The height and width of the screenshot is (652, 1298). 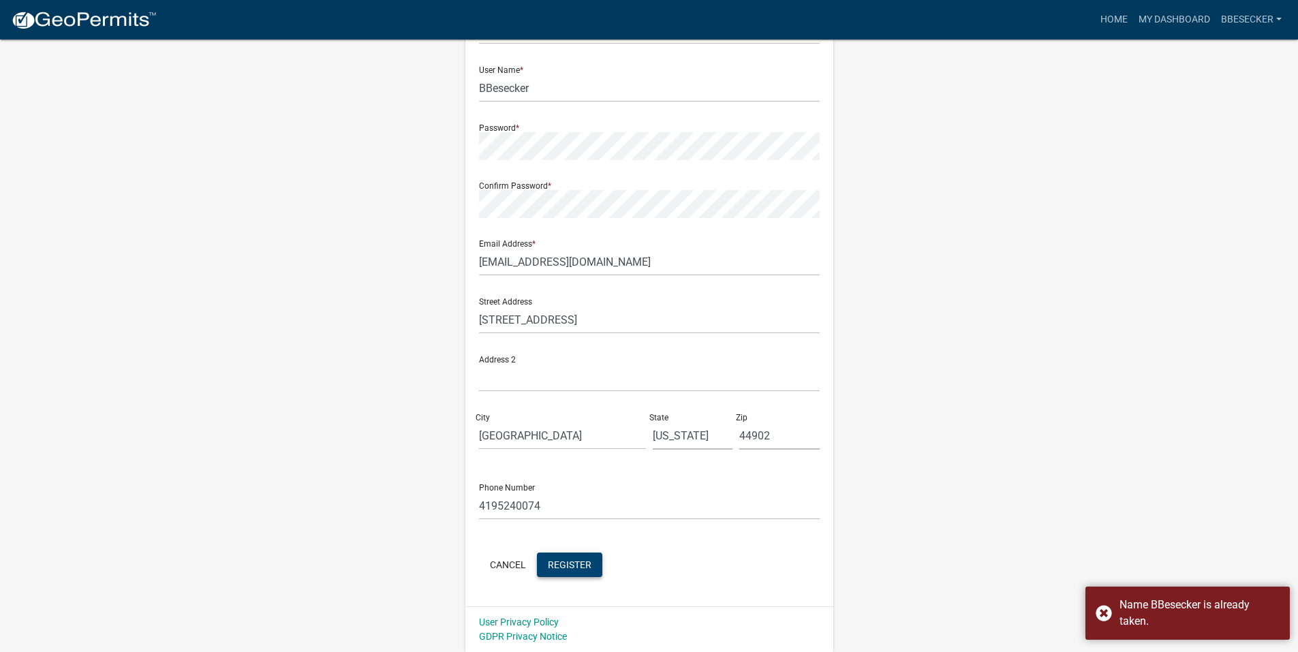 What do you see at coordinates (508, 565) in the screenshot?
I see `button: Cancel` at bounding box center [508, 565].